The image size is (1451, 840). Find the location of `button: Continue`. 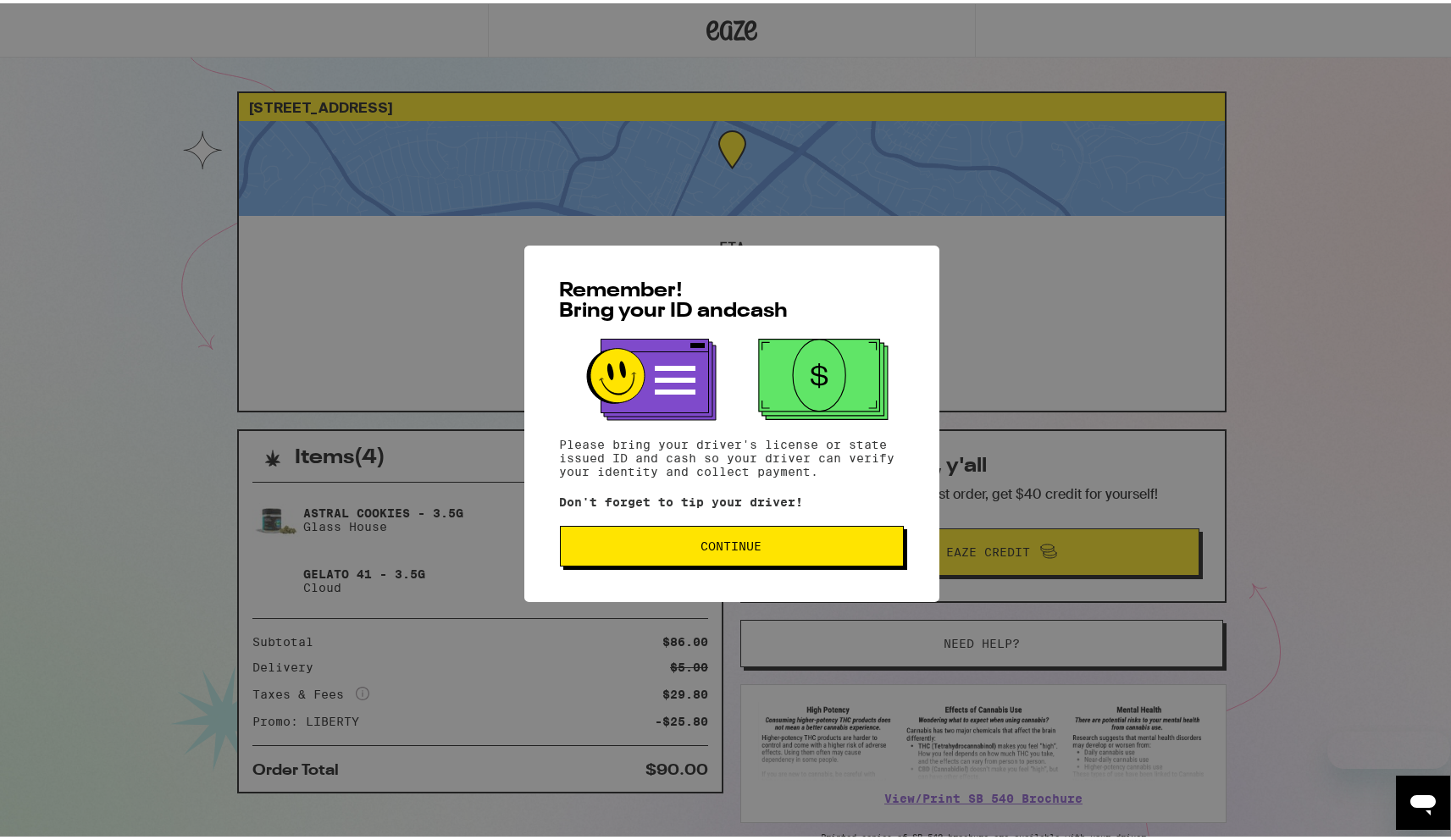

button: Continue is located at coordinates (732, 543).